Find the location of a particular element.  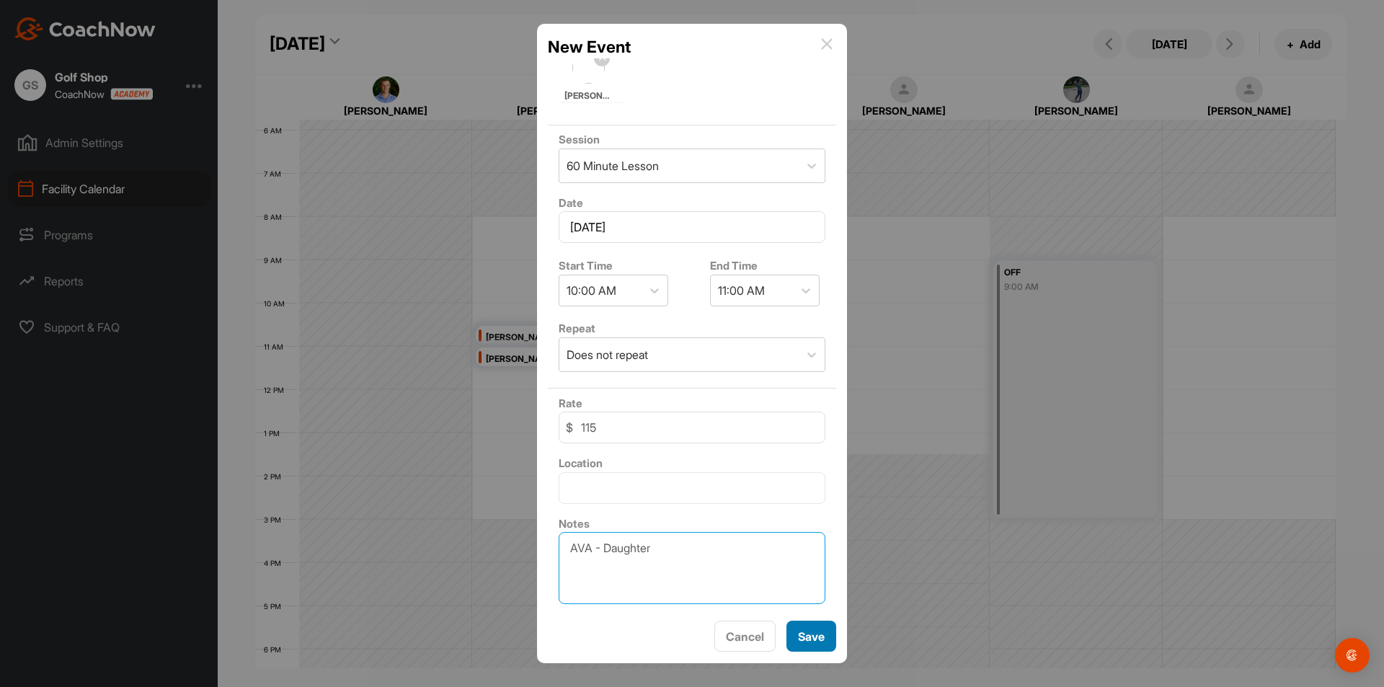

img: info is located at coordinates (827, 44).